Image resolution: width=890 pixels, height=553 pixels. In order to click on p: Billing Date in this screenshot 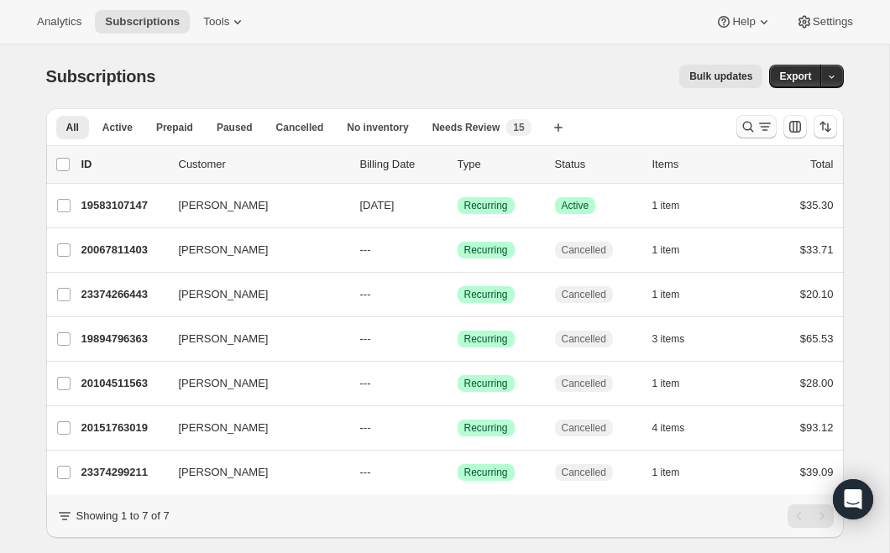, I will do `click(402, 165)`.